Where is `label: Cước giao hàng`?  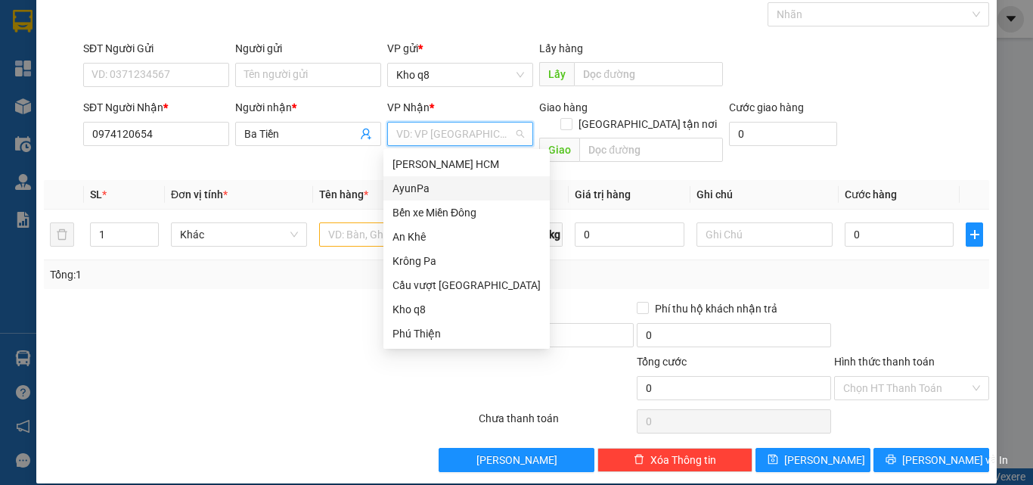
label: Cước giao hàng is located at coordinates (766, 107).